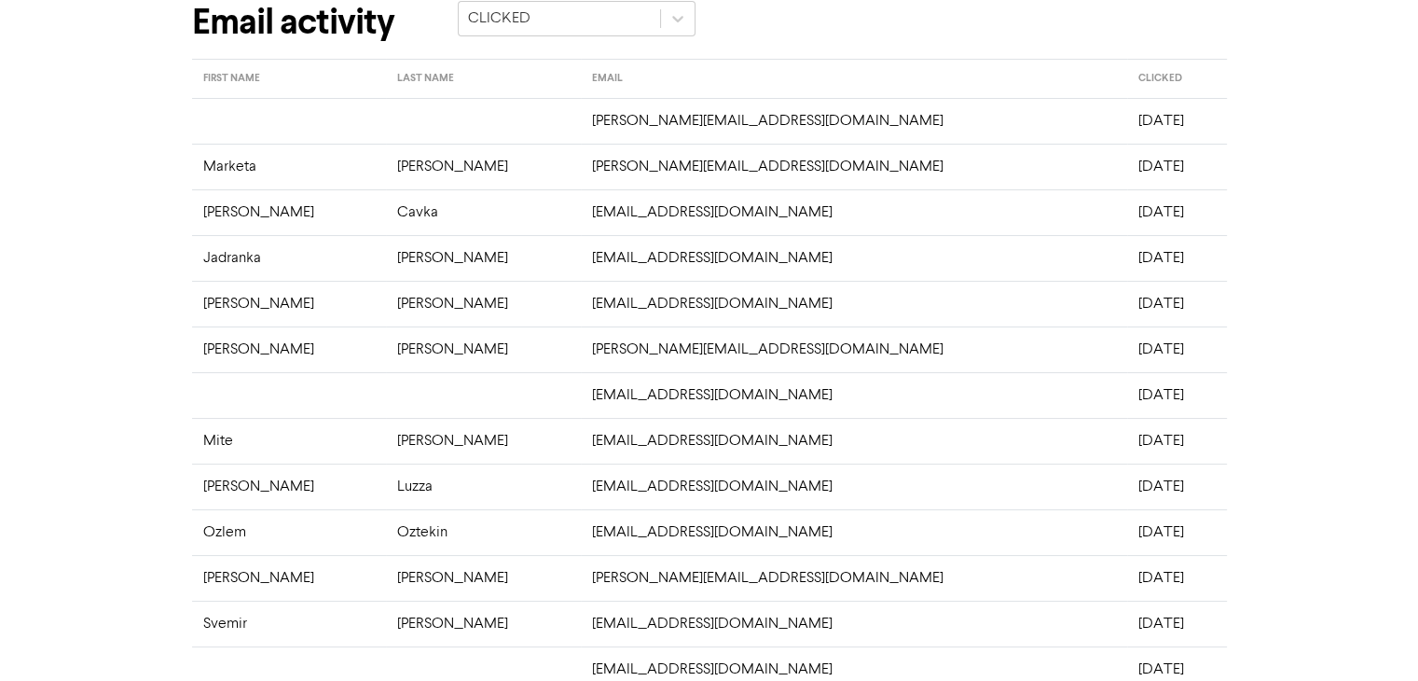 The image size is (1418, 681). What do you see at coordinates (499, 19) in the screenshot?
I see `div: CLICKED` at bounding box center [499, 19].